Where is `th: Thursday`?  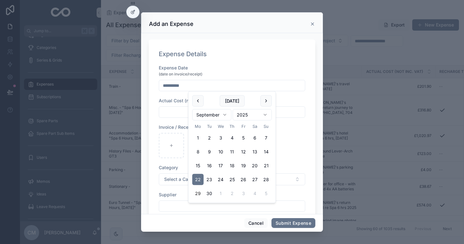
th: Thursday is located at coordinates (232, 126).